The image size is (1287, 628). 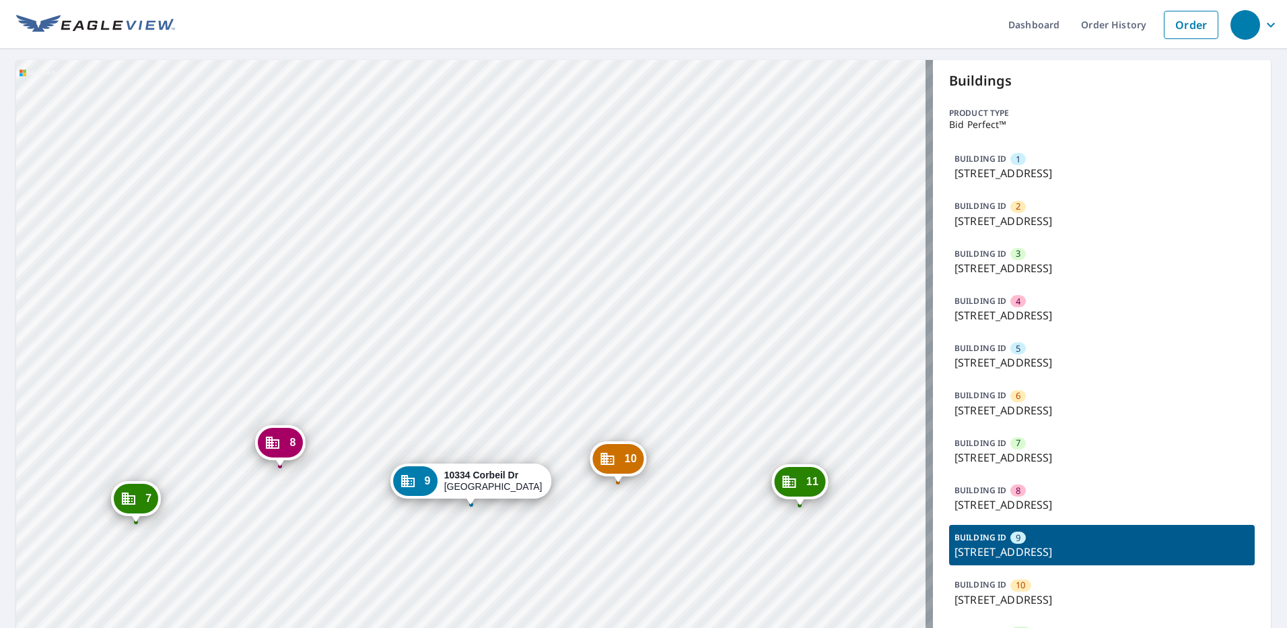 What do you see at coordinates (1018, 159) in the screenshot?
I see `span: 1` at bounding box center [1018, 159].